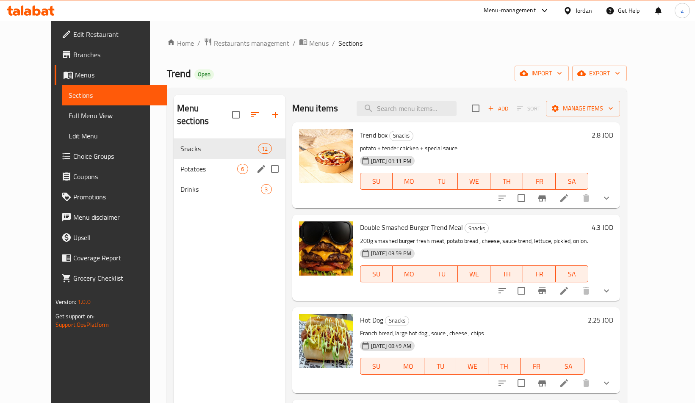  Describe the element at coordinates (75, 316) in the screenshot. I see `span: Get support on:` at that location.